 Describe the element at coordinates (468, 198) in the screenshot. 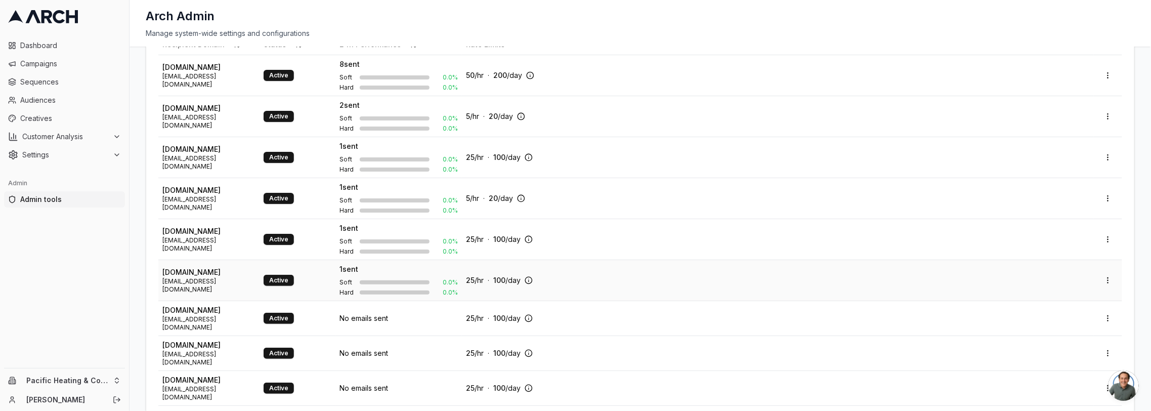

I see `span: 5` at that location.